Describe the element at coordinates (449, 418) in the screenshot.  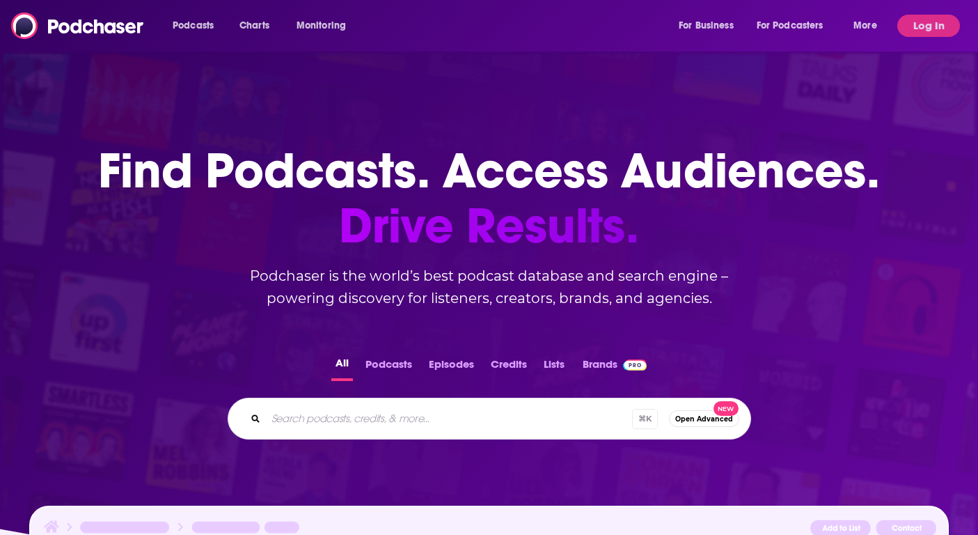
I see `input: Search podcasts, credits, & more...` at that location.